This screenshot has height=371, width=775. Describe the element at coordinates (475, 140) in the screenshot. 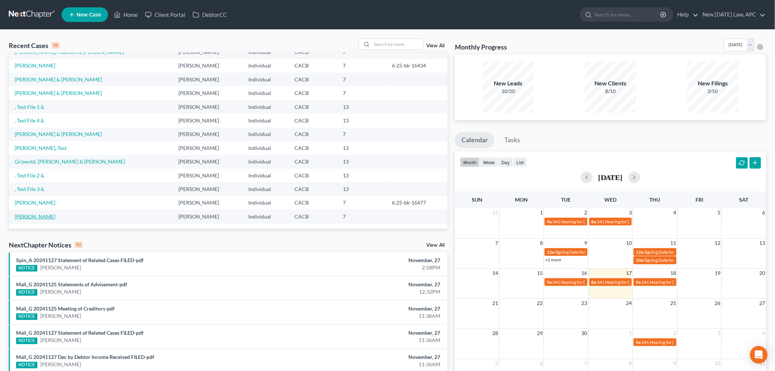

I see `a: Calendar` at that location.